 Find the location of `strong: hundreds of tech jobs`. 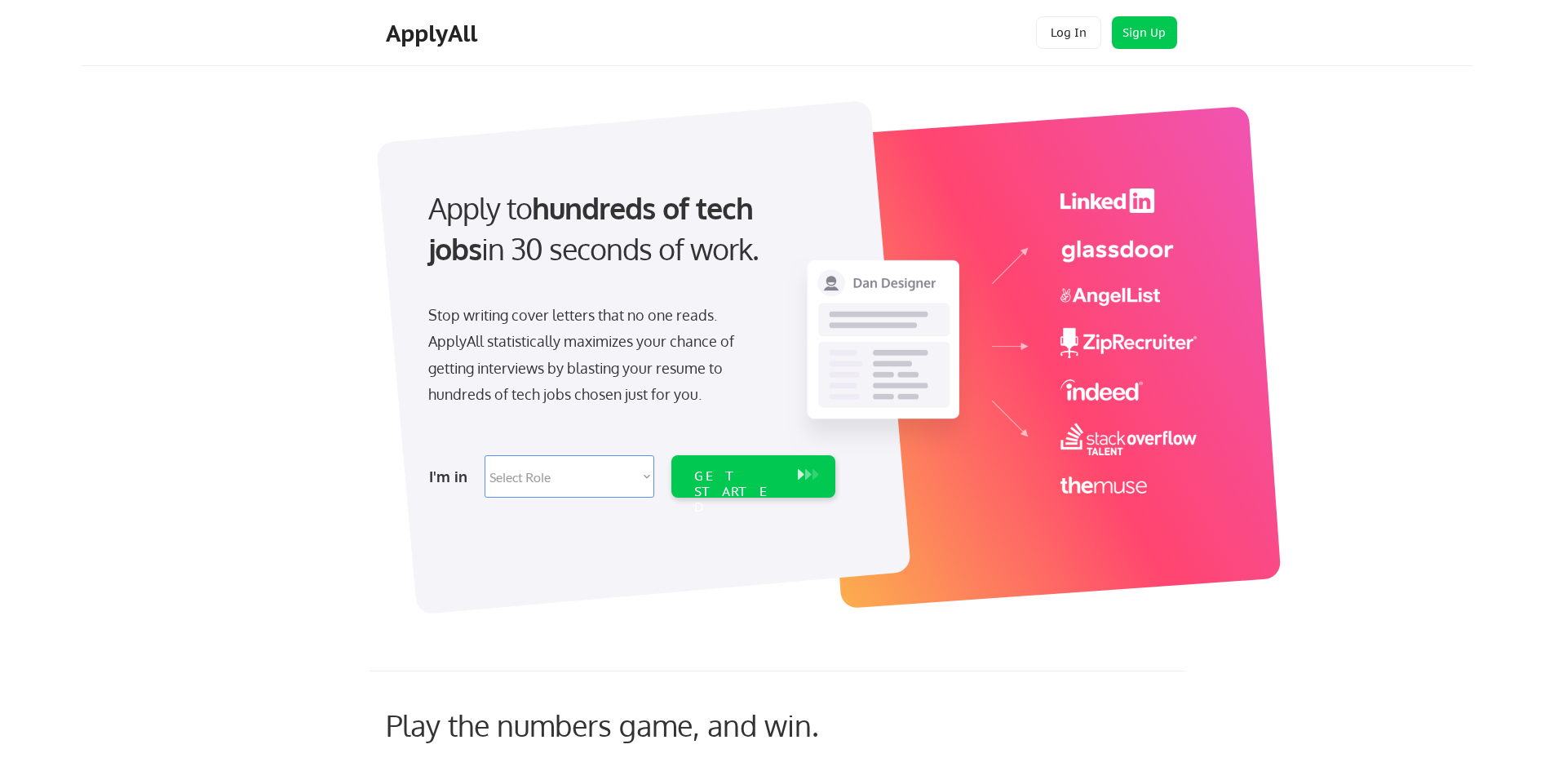

strong: hundreds of tech jobs is located at coordinates (594, 228).